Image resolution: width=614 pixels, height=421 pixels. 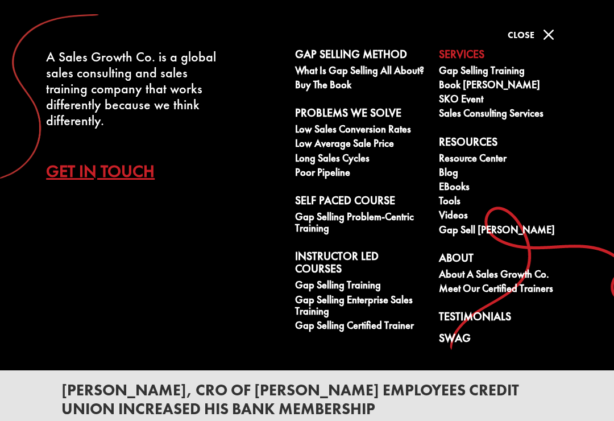 I want to click on a: Problems We Solve, so click(x=361, y=115).